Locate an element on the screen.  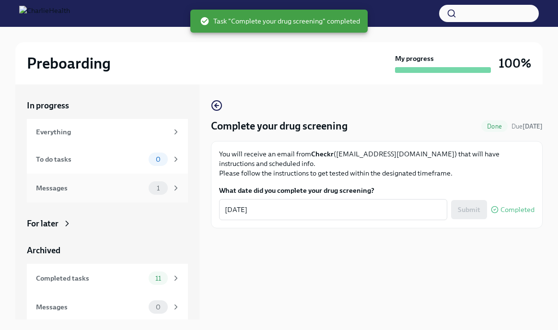
a: Completed tasks11 is located at coordinates (107, 278).